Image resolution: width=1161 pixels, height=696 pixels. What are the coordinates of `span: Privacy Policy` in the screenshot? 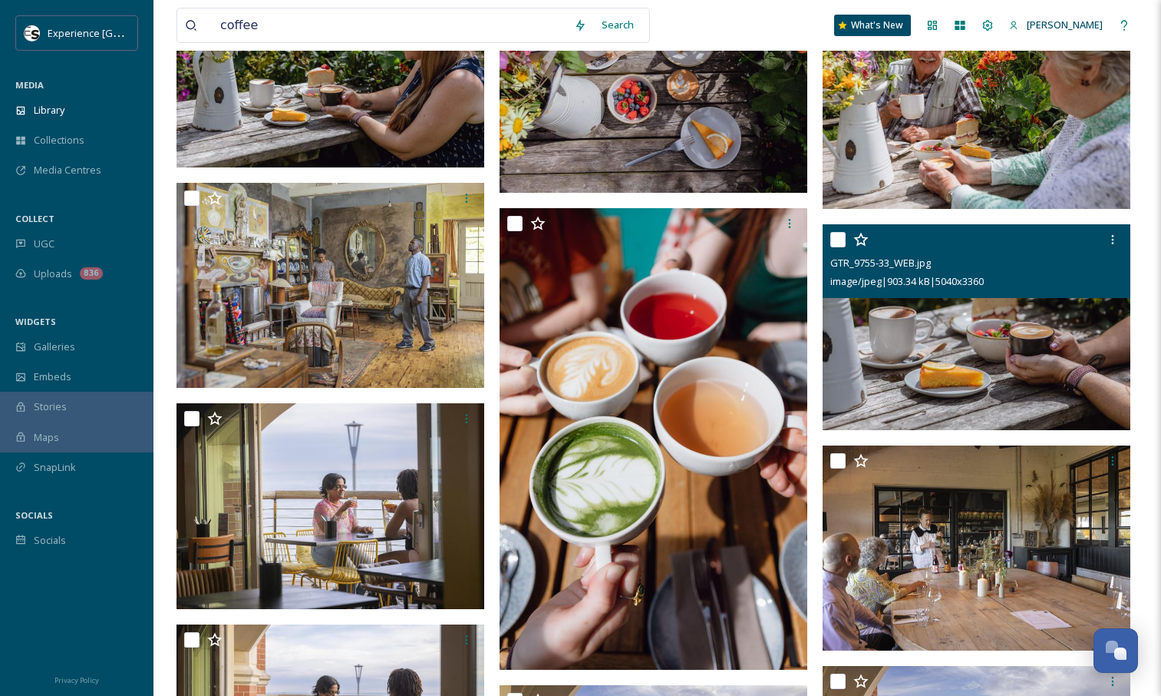 It's located at (77, 679).